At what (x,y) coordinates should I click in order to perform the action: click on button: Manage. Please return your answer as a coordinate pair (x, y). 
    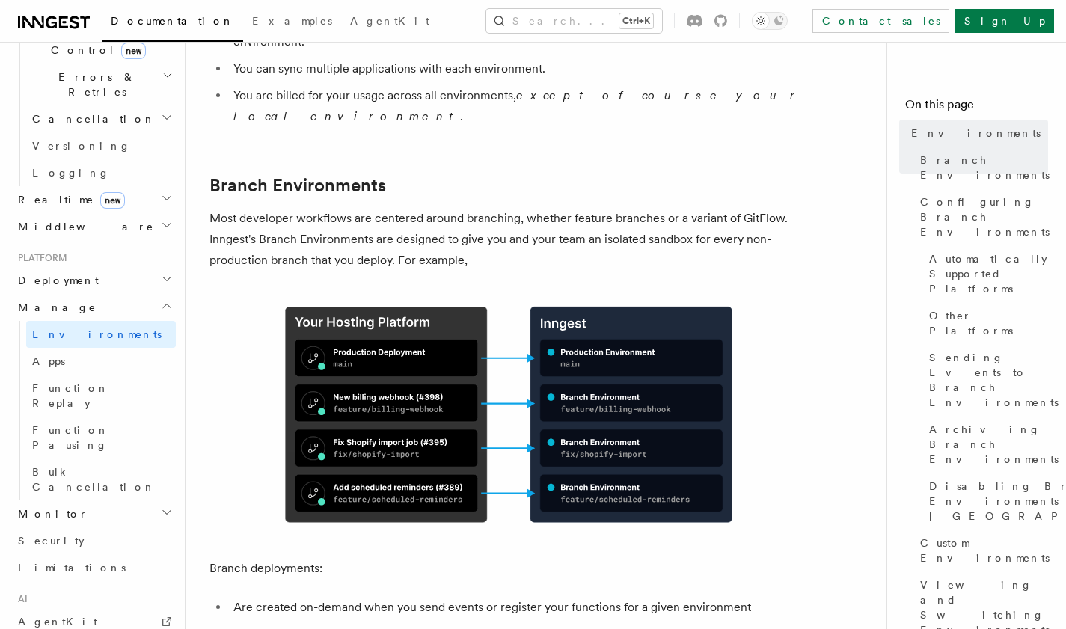
    Looking at the image, I should click on (94, 308).